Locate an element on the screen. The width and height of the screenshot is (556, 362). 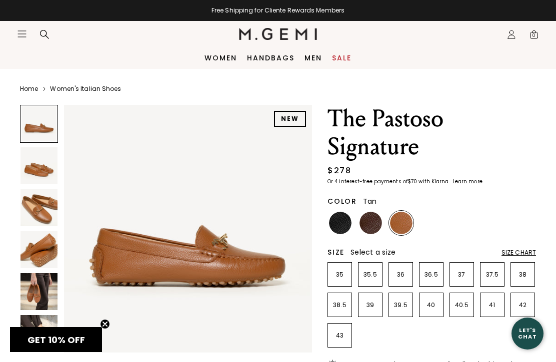
img: Tan is located at coordinates (401, 223).